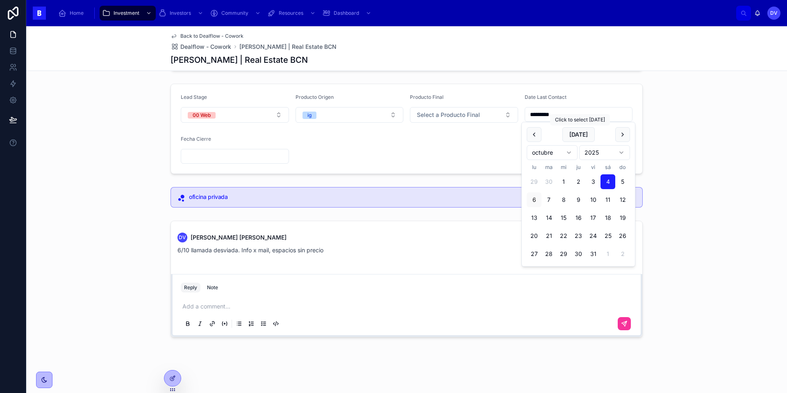 This screenshot has width=787, height=393. Describe the element at coordinates (309, 115) in the screenshot. I see `div: ig` at that location.